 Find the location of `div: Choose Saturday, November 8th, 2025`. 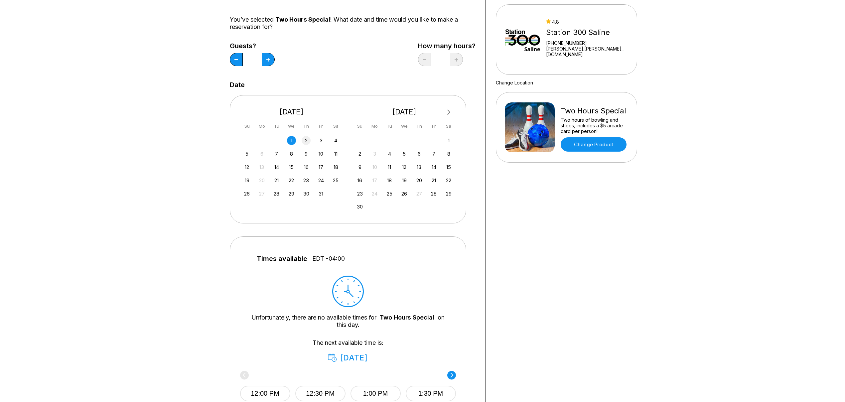

div: Choose Saturday, November 8th, 2025 is located at coordinates (448, 154).